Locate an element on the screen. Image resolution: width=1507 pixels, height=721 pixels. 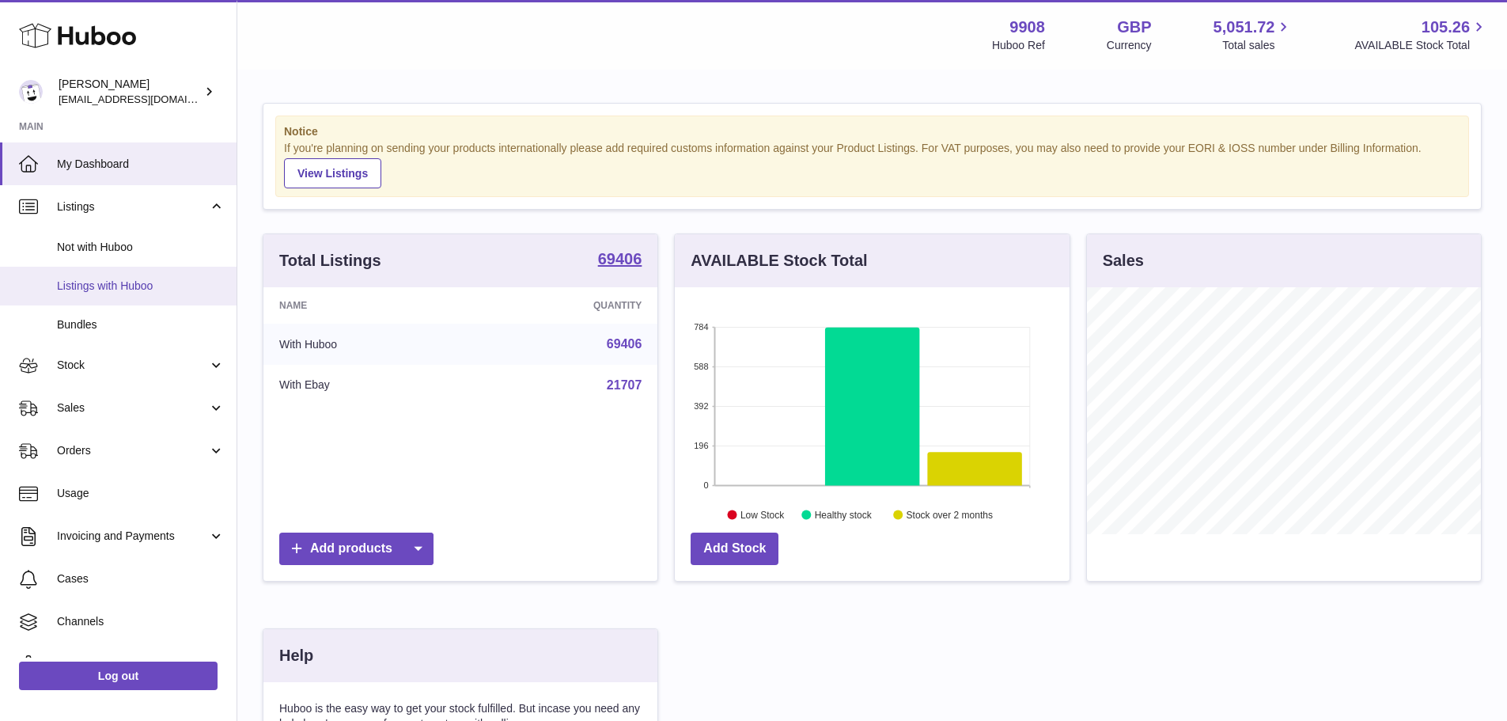
span: Invoicing and Payments is located at coordinates (132, 536).